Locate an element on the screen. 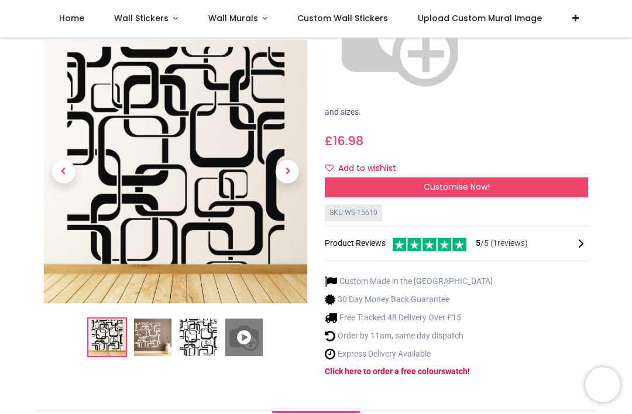 The width and height of the screenshot is (632, 414). span: Next is located at coordinates (287, 172).